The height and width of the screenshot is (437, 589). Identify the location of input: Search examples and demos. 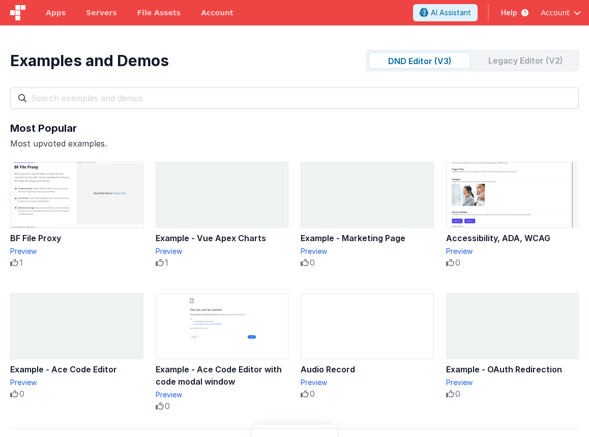
(294, 98).